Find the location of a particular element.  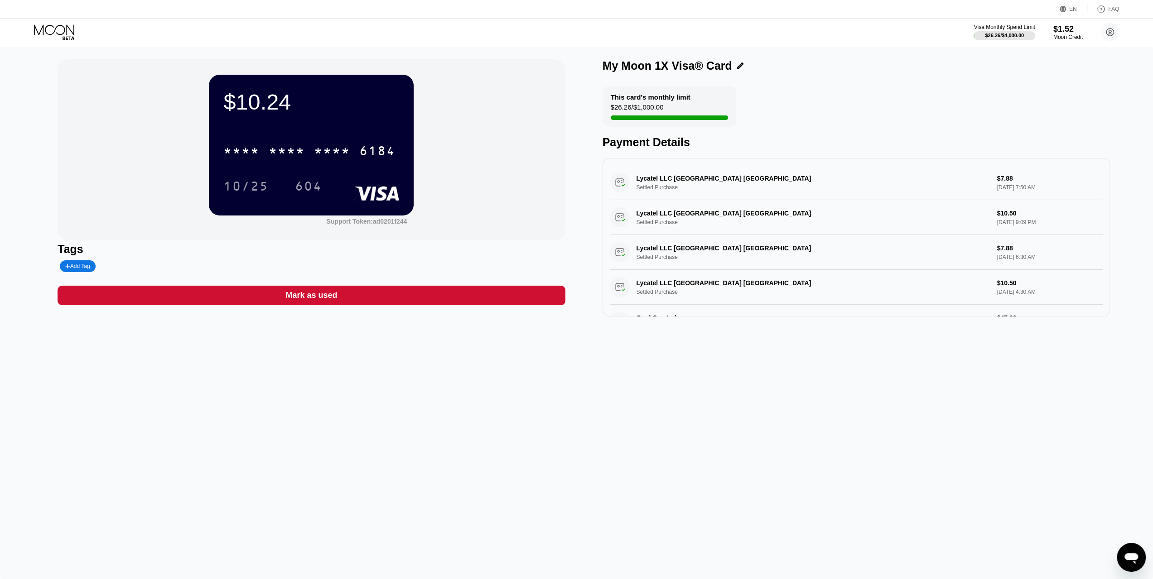

div: Visa Monthly Spend Limit is located at coordinates (1004, 27).